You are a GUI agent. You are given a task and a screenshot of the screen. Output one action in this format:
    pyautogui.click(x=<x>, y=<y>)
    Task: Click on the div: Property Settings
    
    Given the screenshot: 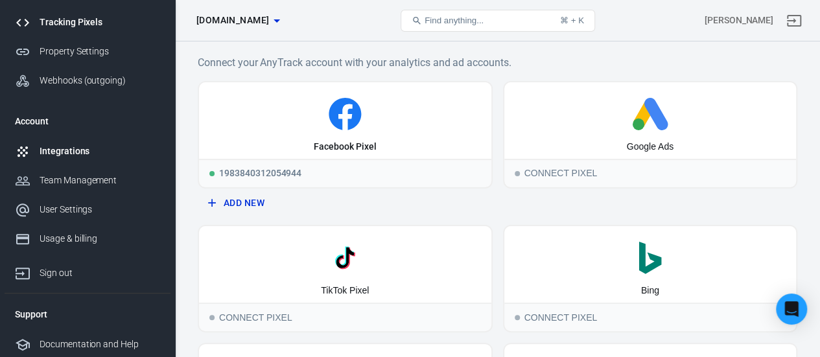 What is the action you would take?
    pyautogui.click(x=100, y=51)
    